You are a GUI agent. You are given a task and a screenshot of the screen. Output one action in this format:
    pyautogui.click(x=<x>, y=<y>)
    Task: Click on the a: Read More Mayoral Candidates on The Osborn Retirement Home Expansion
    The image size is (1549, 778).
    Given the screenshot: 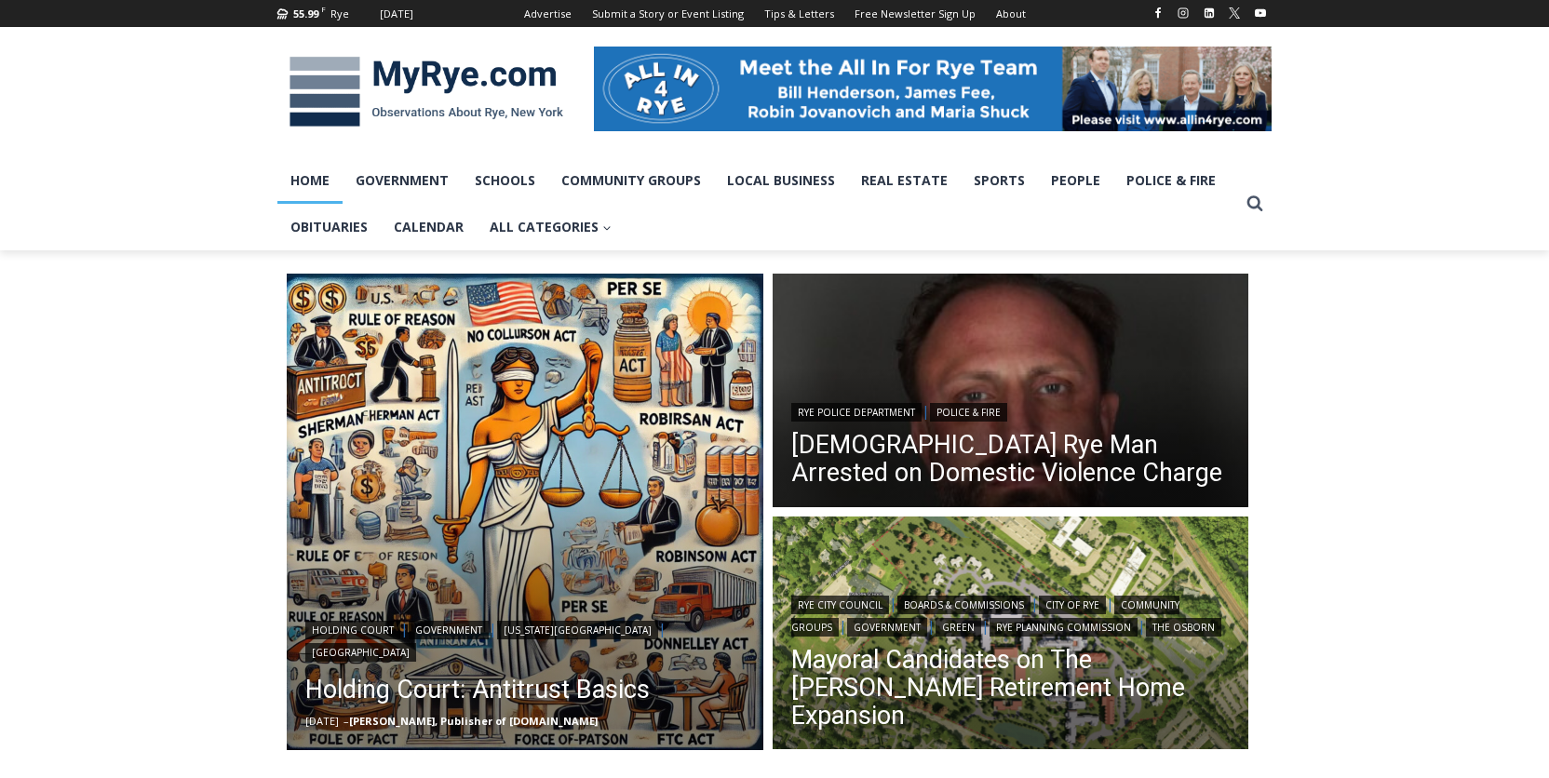 What is the action you would take?
    pyautogui.click(x=1011, y=636)
    